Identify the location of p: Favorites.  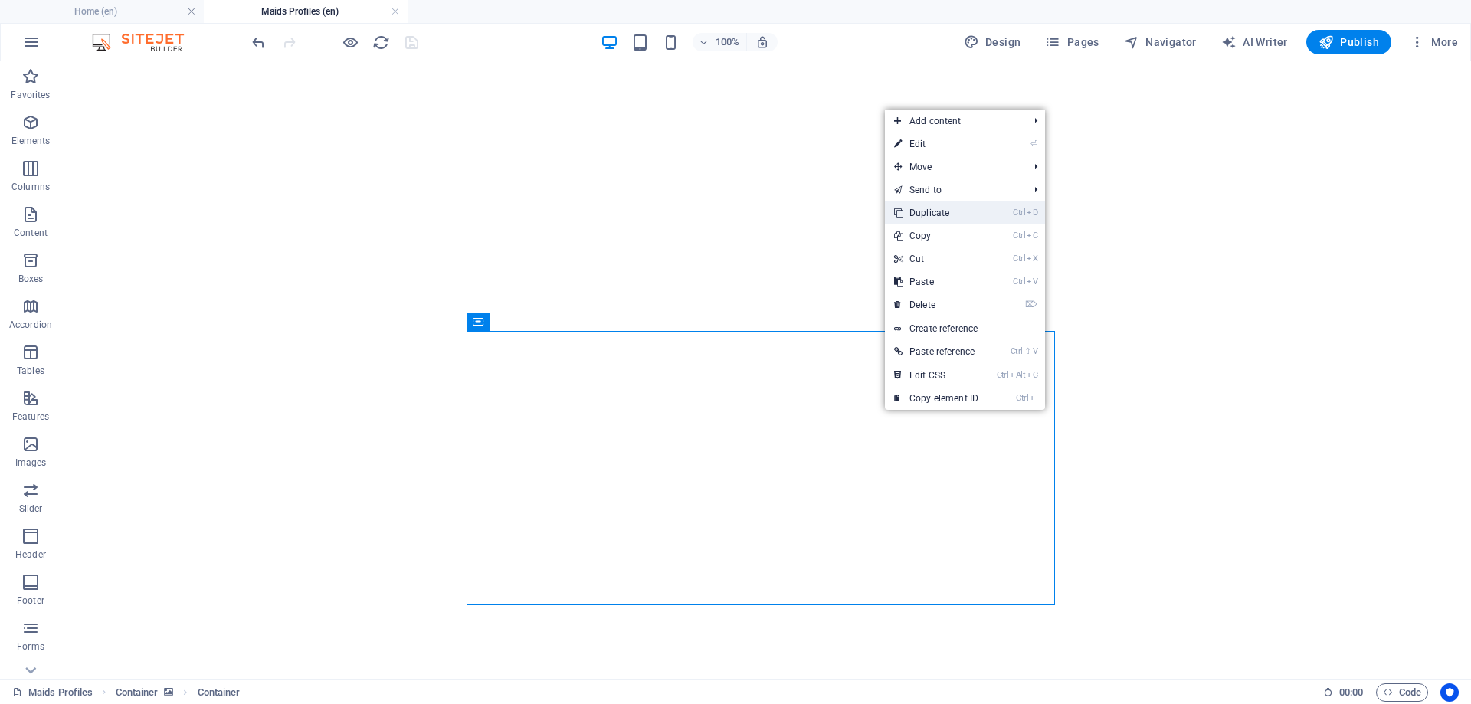
(30, 95).